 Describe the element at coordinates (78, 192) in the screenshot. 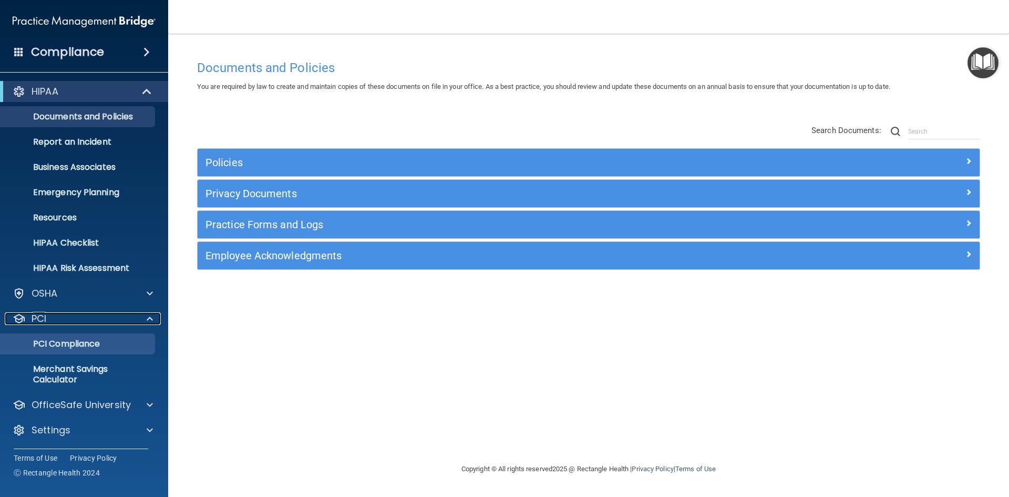

I see `p: Emergency Planning` at that location.